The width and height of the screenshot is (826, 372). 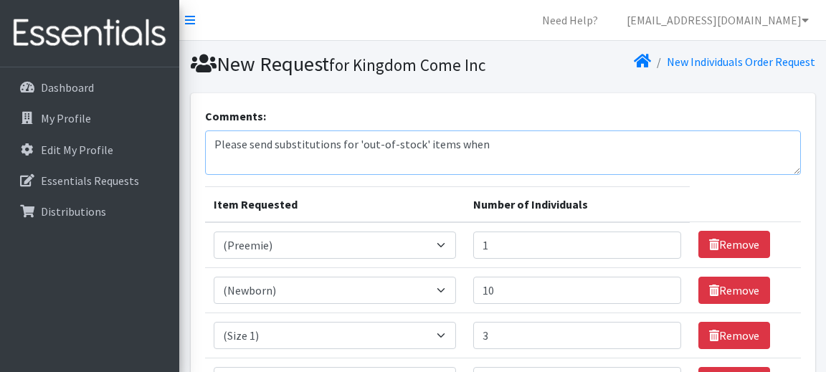 What do you see at coordinates (90, 181) in the screenshot?
I see `p: Essentials Requests` at bounding box center [90, 181].